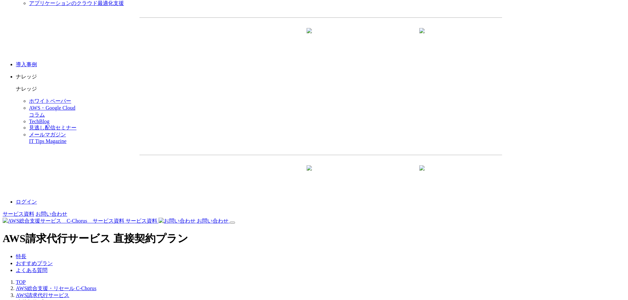 The width and height of the screenshot is (628, 300). What do you see at coordinates (21, 282) in the screenshot?
I see `a: TOP` at bounding box center [21, 282].